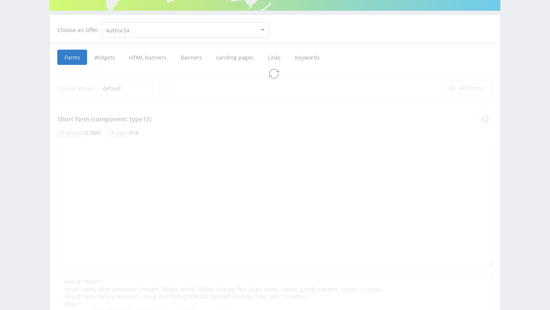 The image size is (550, 310). I want to click on span: Forms, so click(72, 57).